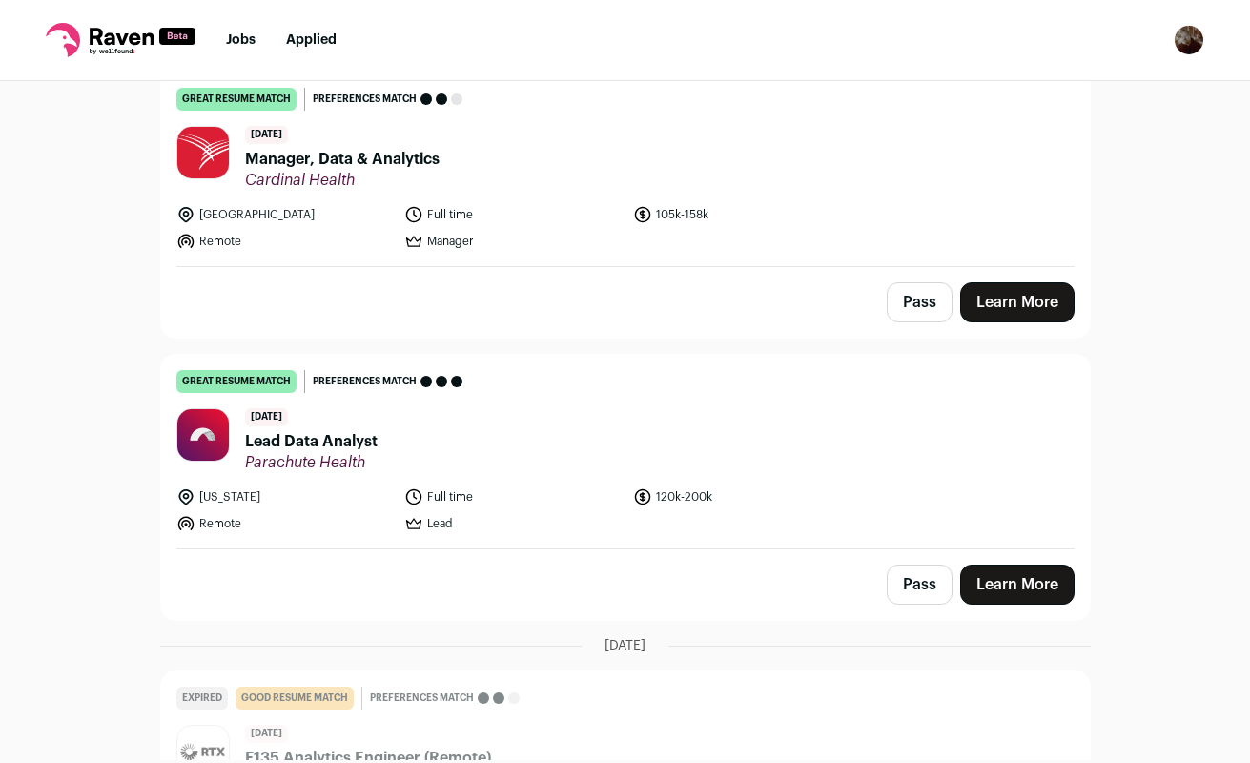  What do you see at coordinates (342, 180) in the screenshot?
I see `span: Cardinal Health` at bounding box center [342, 180].